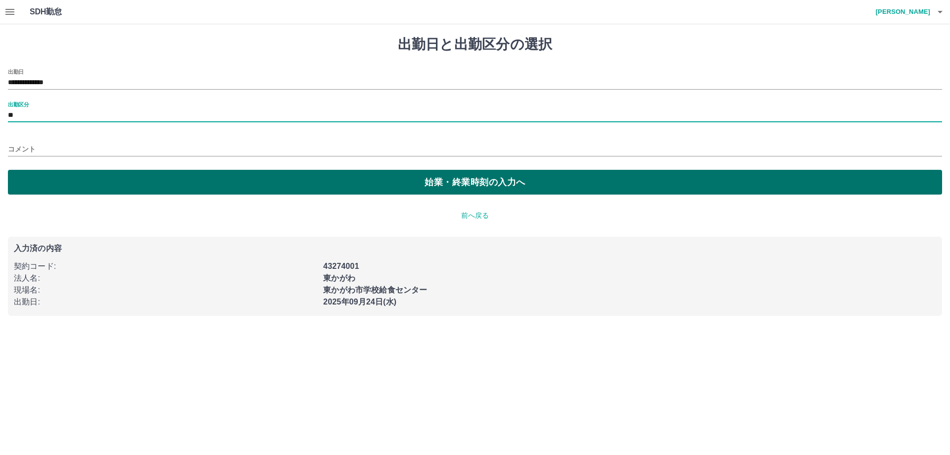 This screenshot has height=455, width=950. I want to click on b: 東かがわ, so click(339, 278).